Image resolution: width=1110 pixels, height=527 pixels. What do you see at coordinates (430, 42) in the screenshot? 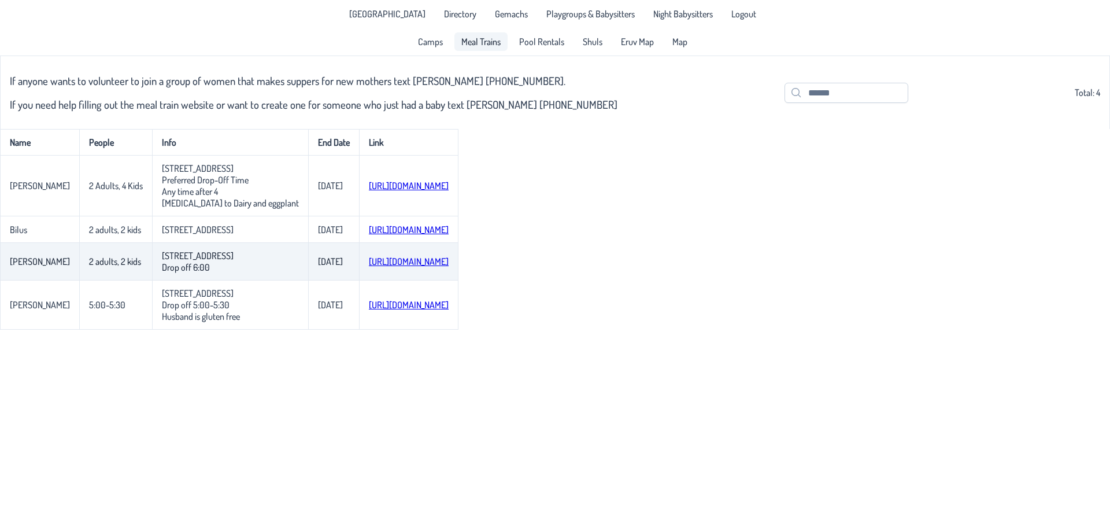
I see `span: Camps` at bounding box center [430, 42].